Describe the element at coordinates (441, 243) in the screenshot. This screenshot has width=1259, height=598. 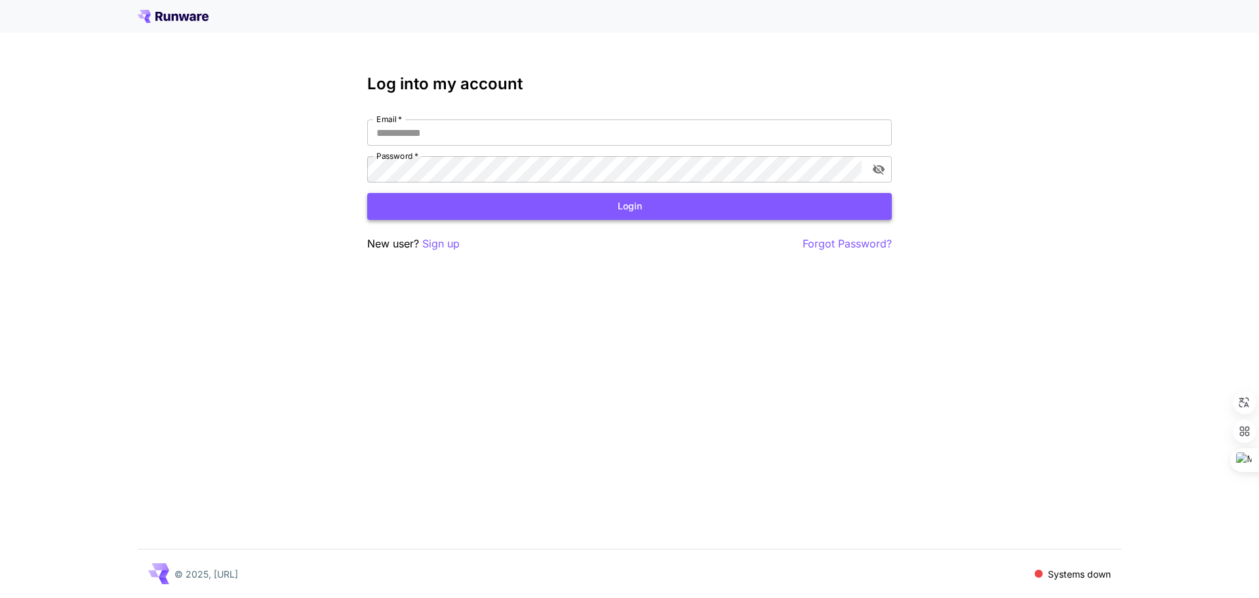
I see `button: Sign up` at that location.